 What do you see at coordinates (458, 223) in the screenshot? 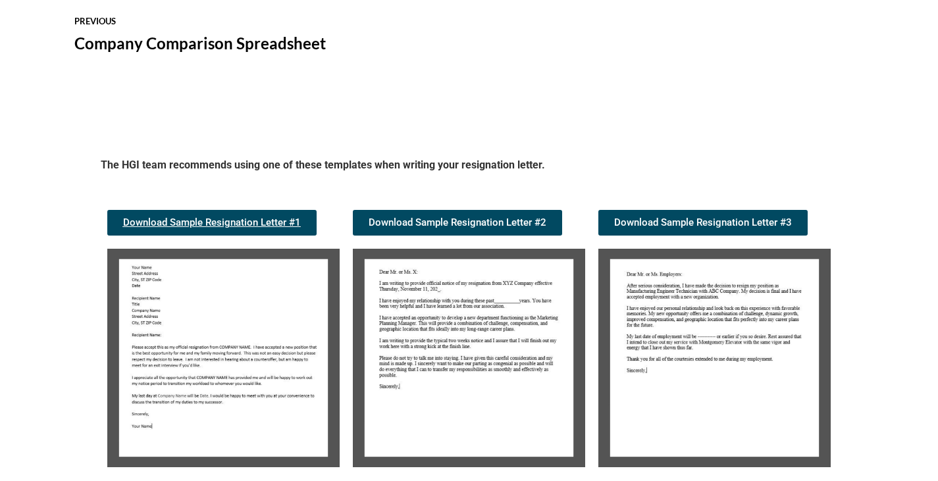
I see `span: Download Sample Resignation Letter #2` at bounding box center [458, 223].